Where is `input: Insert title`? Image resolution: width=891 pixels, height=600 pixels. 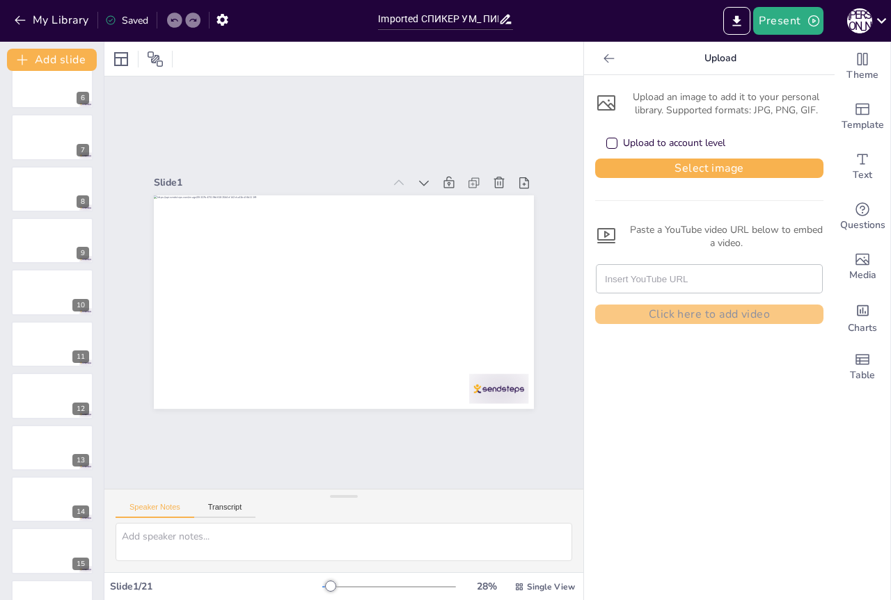
input: Insert title is located at coordinates (438, 19).